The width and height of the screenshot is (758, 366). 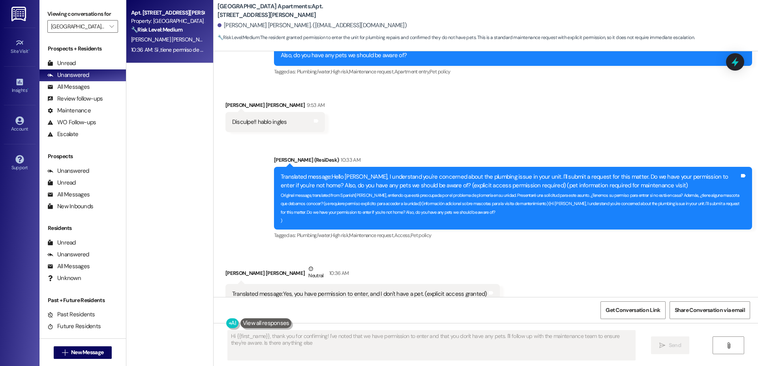 I want to click on button: Send, so click(x=670, y=345).